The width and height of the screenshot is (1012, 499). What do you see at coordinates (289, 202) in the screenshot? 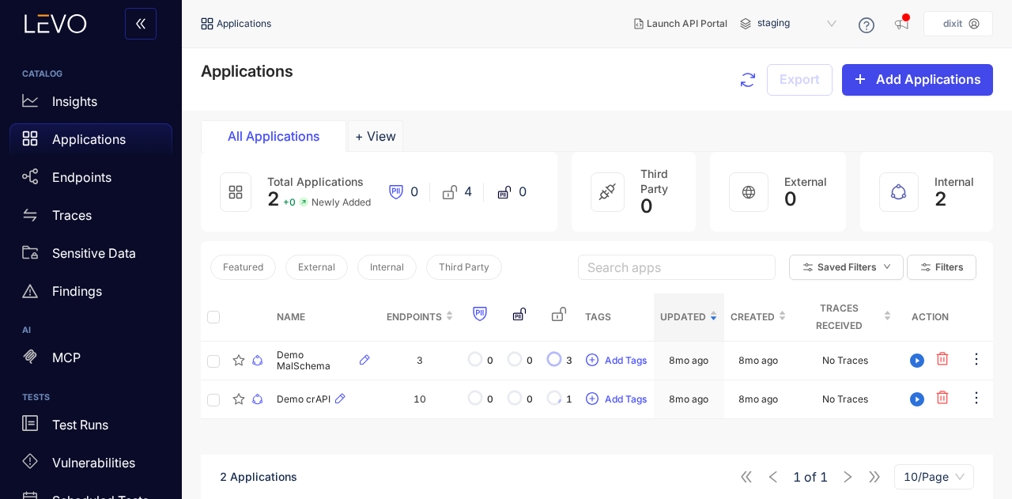
I see `span: + 0` at bounding box center [289, 202].